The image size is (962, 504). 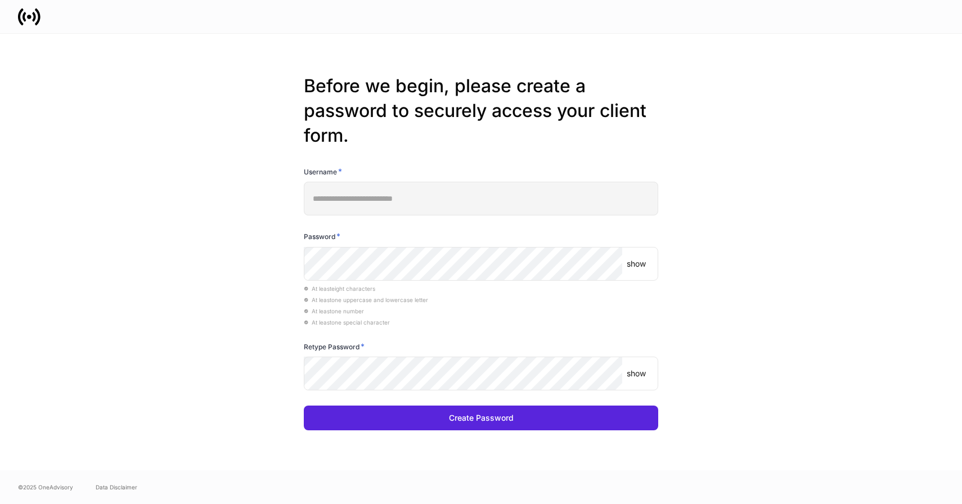 What do you see at coordinates (334, 346) in the screenshot?
I see `h6: Retype Password` at bounding box center [334, 346].